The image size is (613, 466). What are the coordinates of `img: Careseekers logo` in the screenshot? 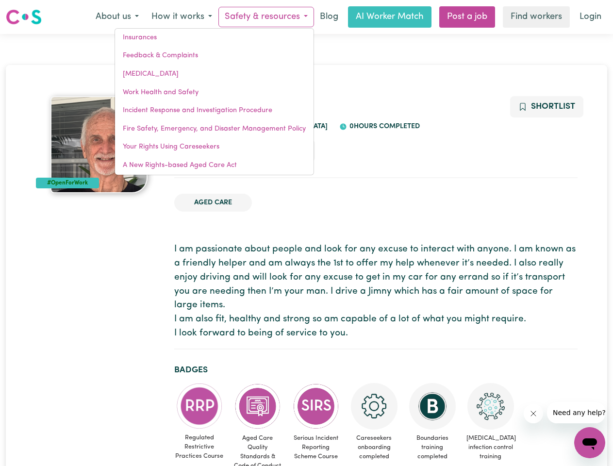 It's located at (24, 17).